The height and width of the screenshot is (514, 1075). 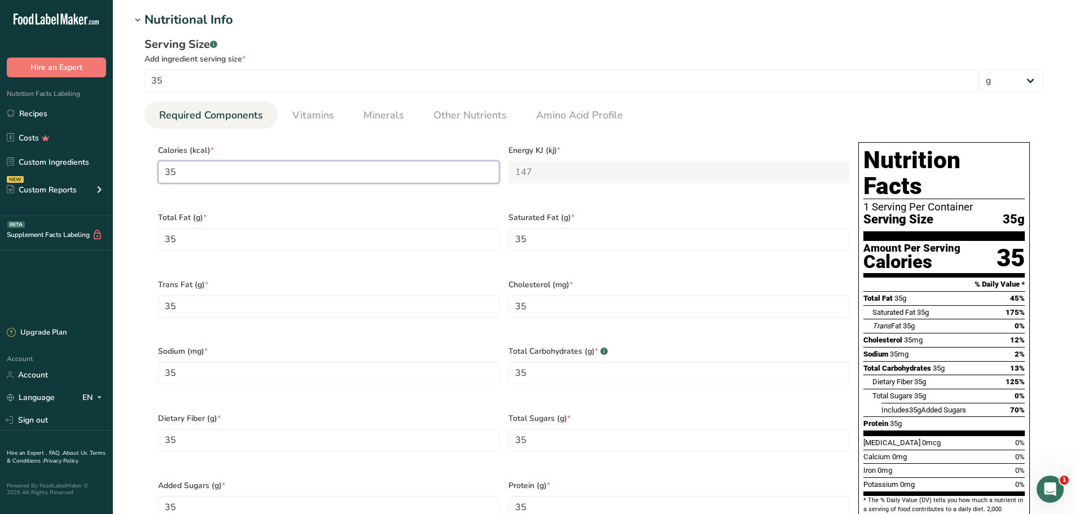 I want to click on div: Calories, so click(x=912, y=262).